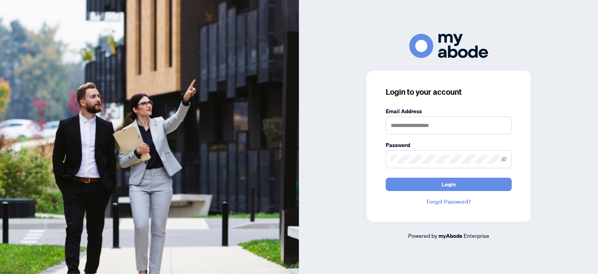 The image size is (598, 274). What do you see at coordinates (449, 202) in the screenshot?
I see `a: Forgot Password?` at bounding box center [449, 202].